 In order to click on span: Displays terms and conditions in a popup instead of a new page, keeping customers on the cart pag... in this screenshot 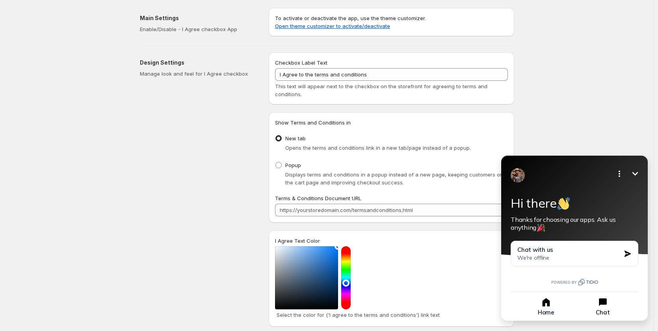, I will do `click(394, 179)`.